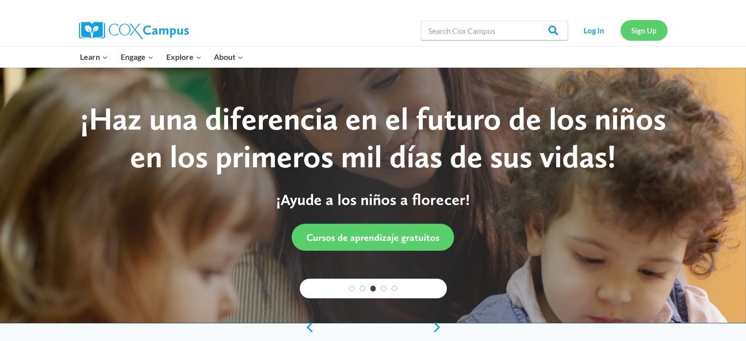  Describe the element at coordinates (362, 288) in the screenshot. I see `a: 2` at that location.